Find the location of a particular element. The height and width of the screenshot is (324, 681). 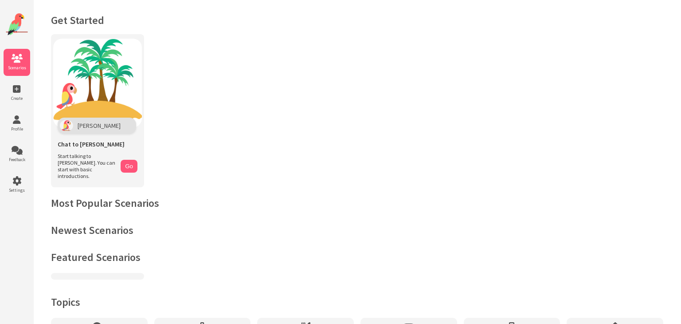

span: Settings is located at coordinates (17, 190).